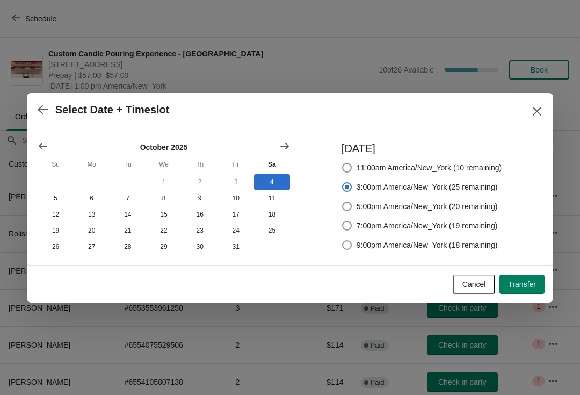 This screenshot has height=395, width=580. I want to click on th: Wednesday, so click(163, 164).